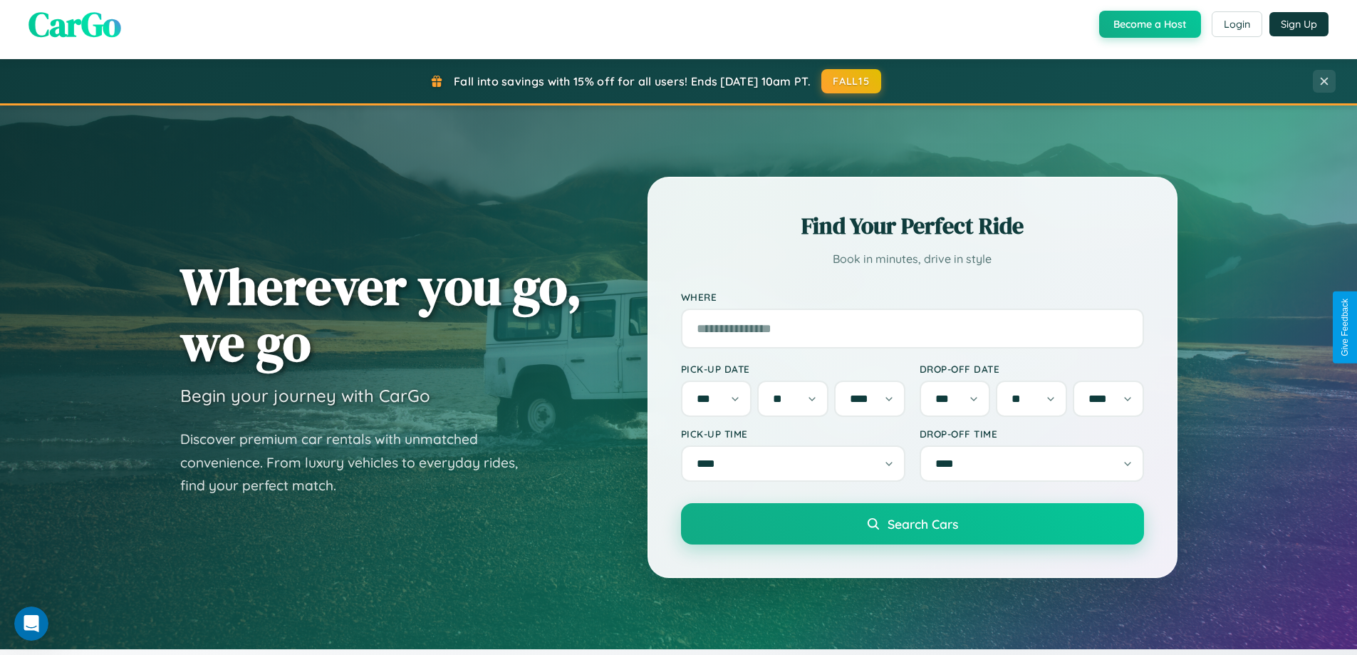 The width and height of the screenshot is (1357, 655). I want to click on button: Login, so click(1237, 24).